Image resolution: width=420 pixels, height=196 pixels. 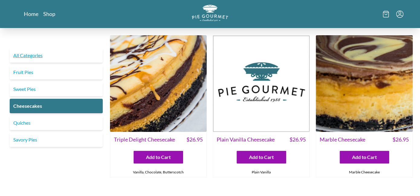 I want to click on img: logo, so click(x=210, y=13).